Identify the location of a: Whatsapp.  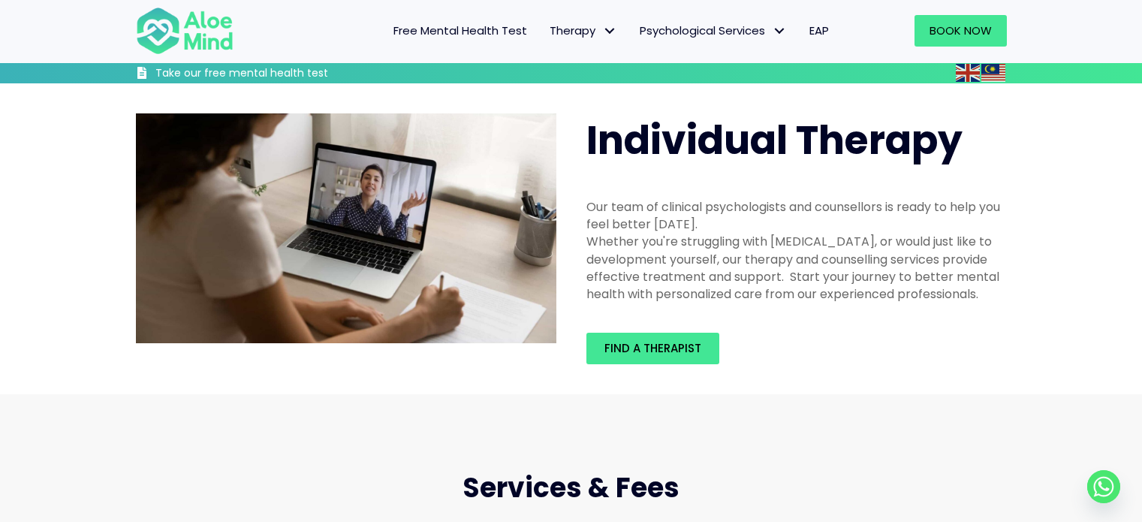
(1104, 487).